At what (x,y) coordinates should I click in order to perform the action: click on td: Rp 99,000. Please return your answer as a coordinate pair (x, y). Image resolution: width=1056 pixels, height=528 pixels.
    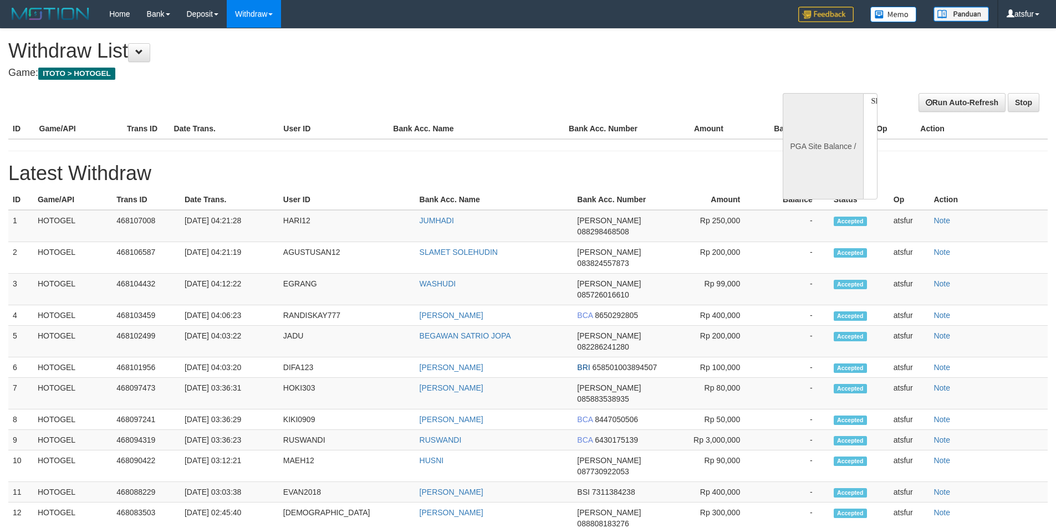
    Looking at the image, I should click on (717, 289).